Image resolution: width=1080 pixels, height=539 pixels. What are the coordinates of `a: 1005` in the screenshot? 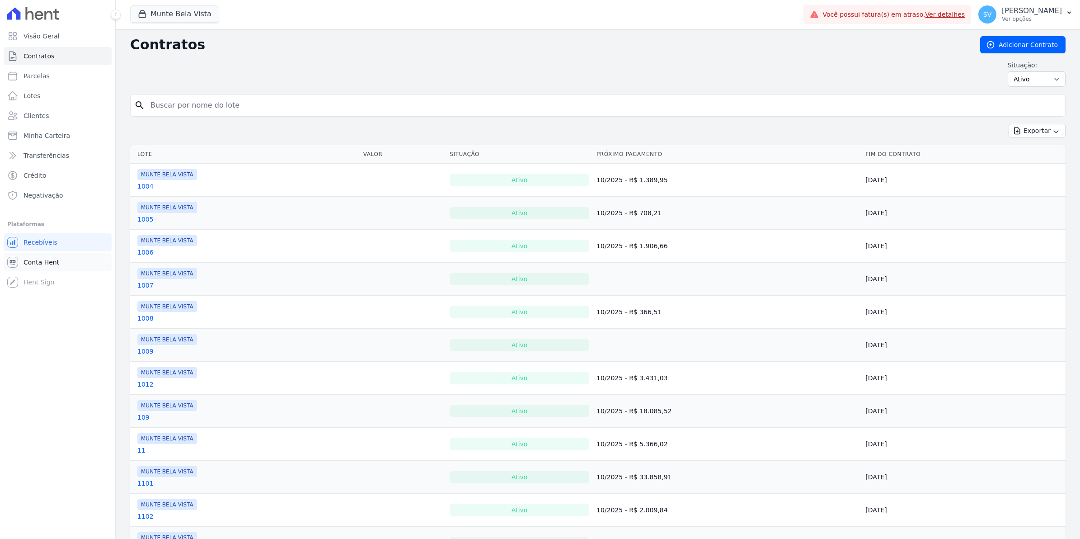 It's located at (145, 219).